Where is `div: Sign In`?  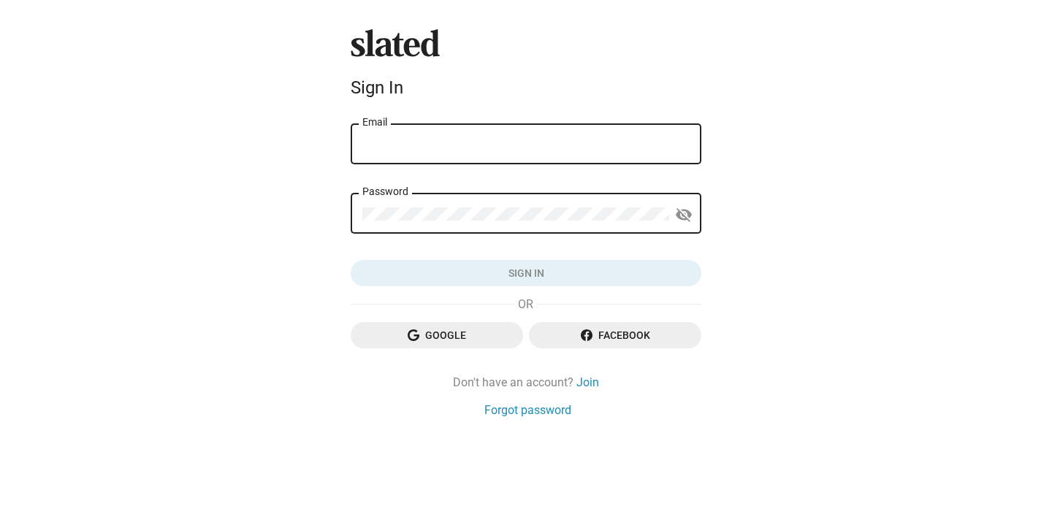
div: Sign In is located at coordinates (526, 88).